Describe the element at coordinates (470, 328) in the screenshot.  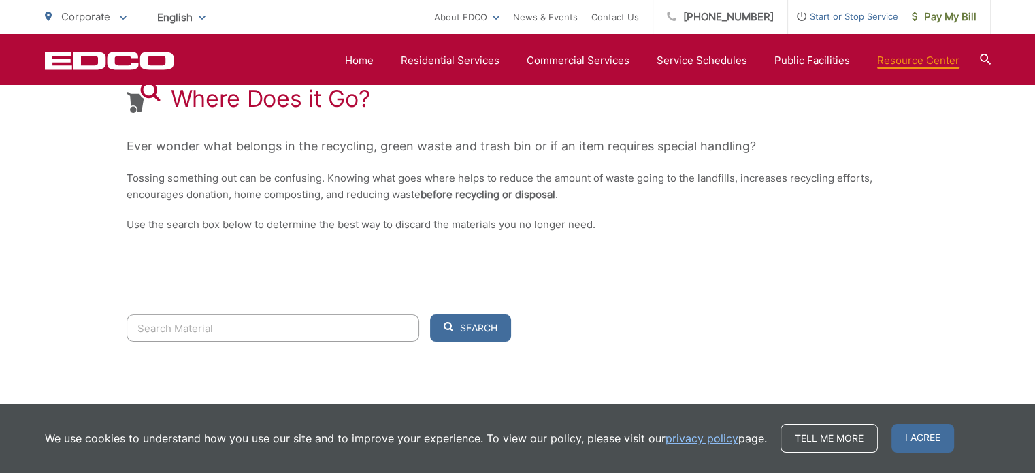
I see `button: Search` at that location.